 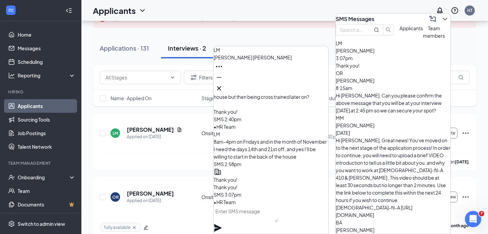 I want to click on span: Applicants, so click(x=411, y=28).